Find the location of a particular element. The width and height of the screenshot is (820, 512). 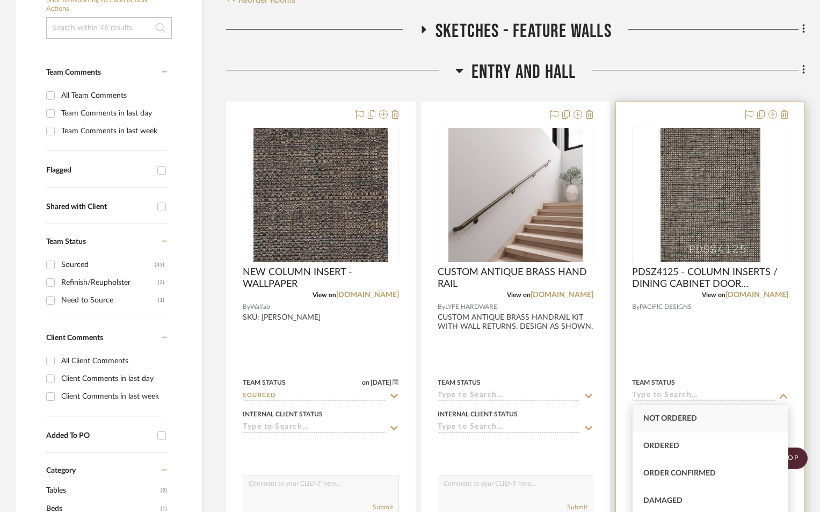

img: NEW COLUMN INSERT - WALLPAPER is located at coordinates (320, 195).